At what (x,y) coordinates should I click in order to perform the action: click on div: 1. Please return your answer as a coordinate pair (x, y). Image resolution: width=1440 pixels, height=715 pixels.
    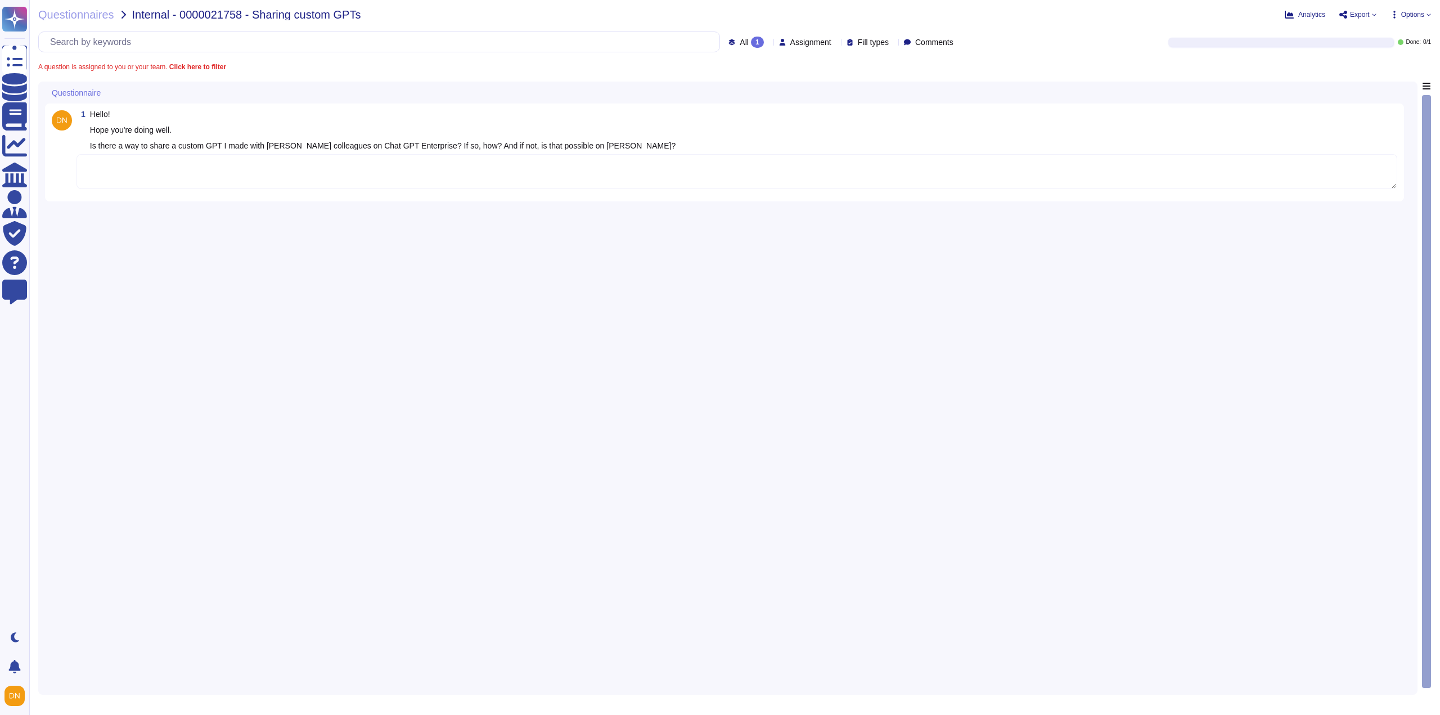
    Looking at the image, I should click on (757, 42).